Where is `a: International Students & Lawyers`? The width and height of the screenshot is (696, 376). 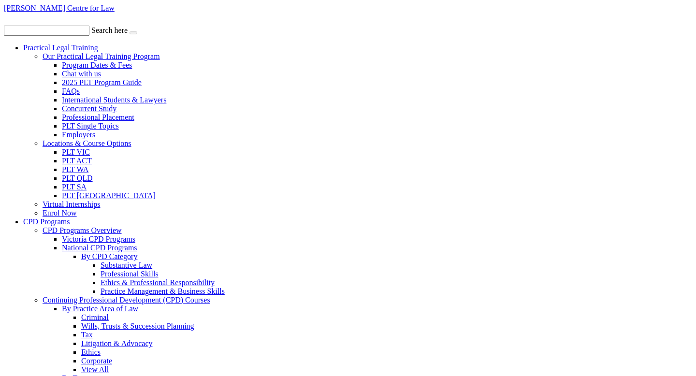
a: International Students & Lawyers is located at coordinates (114, 100).